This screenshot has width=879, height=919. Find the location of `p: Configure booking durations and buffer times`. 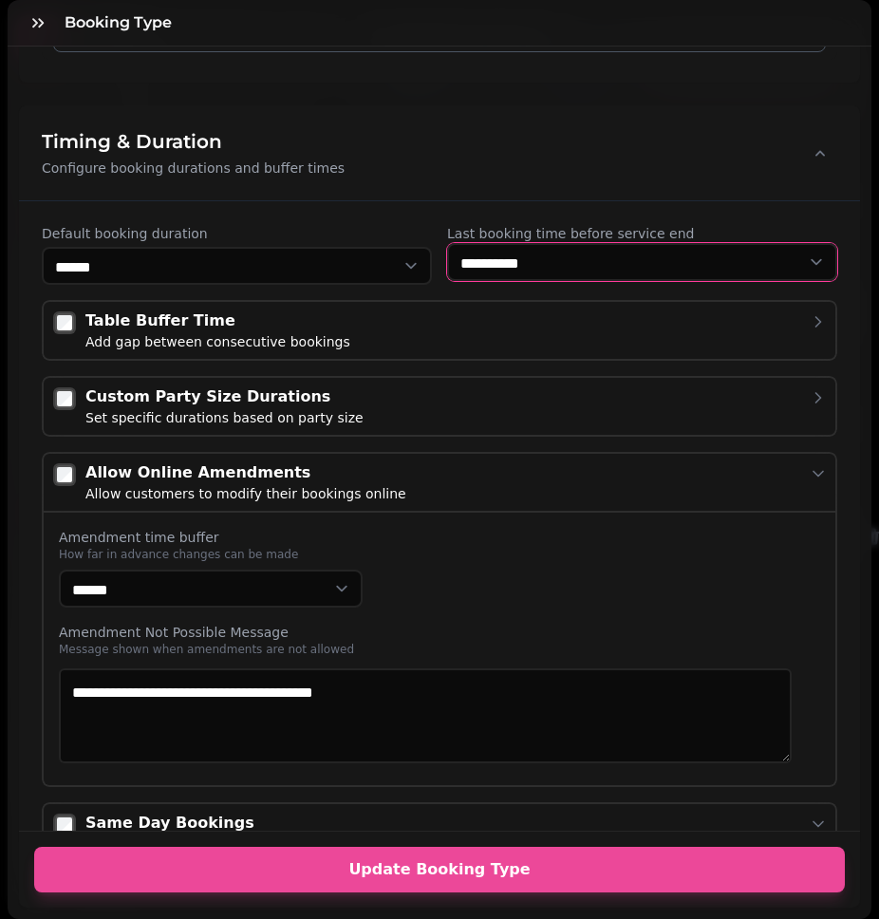

p: Configure booking durations and buffer times is located at coordinates (193, 168).